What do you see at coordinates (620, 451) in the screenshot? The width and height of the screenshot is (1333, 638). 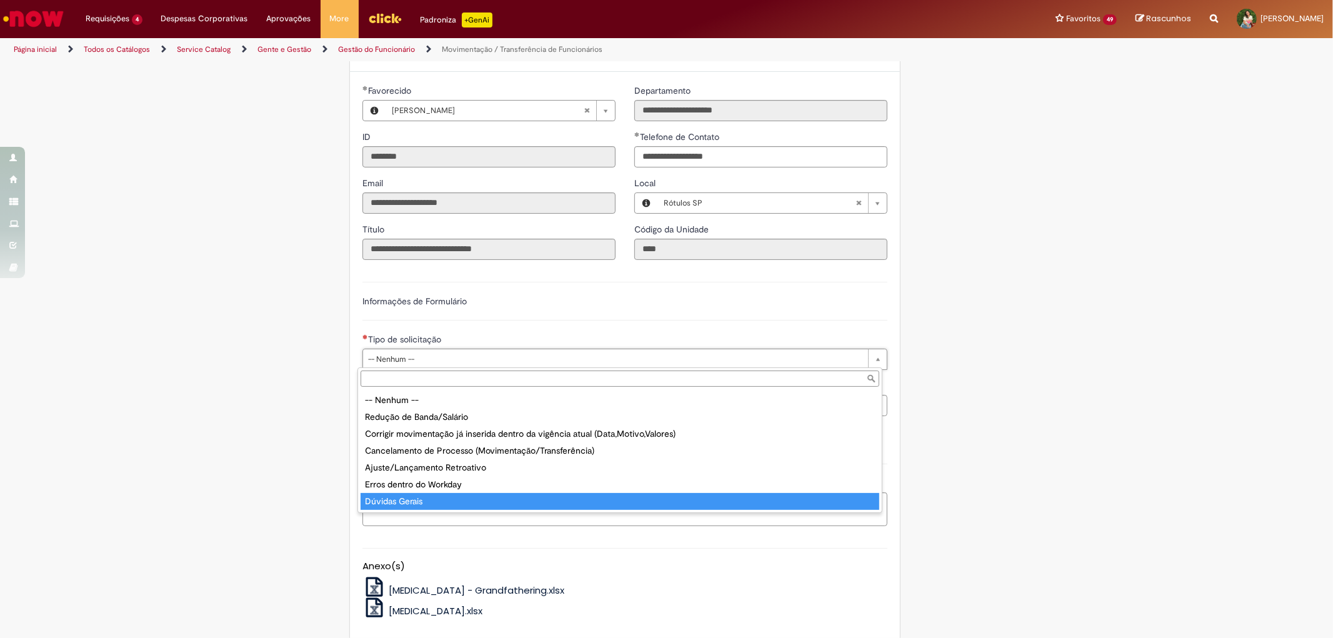 I see `div: Cancelamento de Processo (Movimentação/Transferência)` at bounding box center [620, 451].